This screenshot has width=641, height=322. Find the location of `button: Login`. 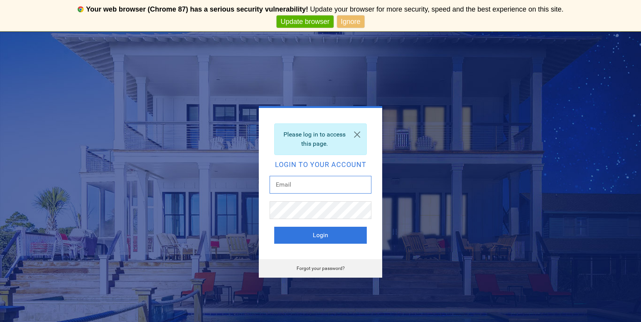

button: Login is located at coordinates (320, 235).